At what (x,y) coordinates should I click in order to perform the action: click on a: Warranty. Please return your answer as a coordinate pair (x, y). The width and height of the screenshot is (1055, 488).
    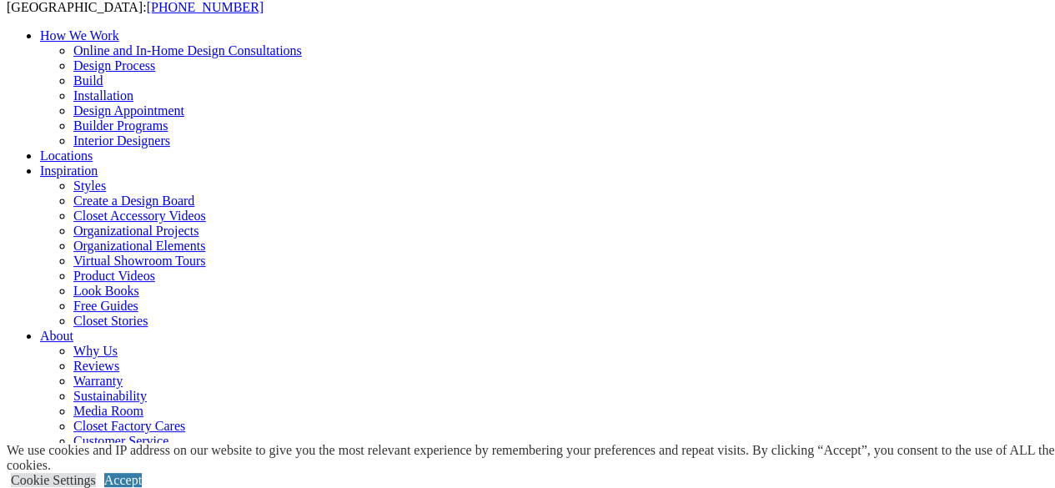
    Looking at the image, I should click on (98, 380).